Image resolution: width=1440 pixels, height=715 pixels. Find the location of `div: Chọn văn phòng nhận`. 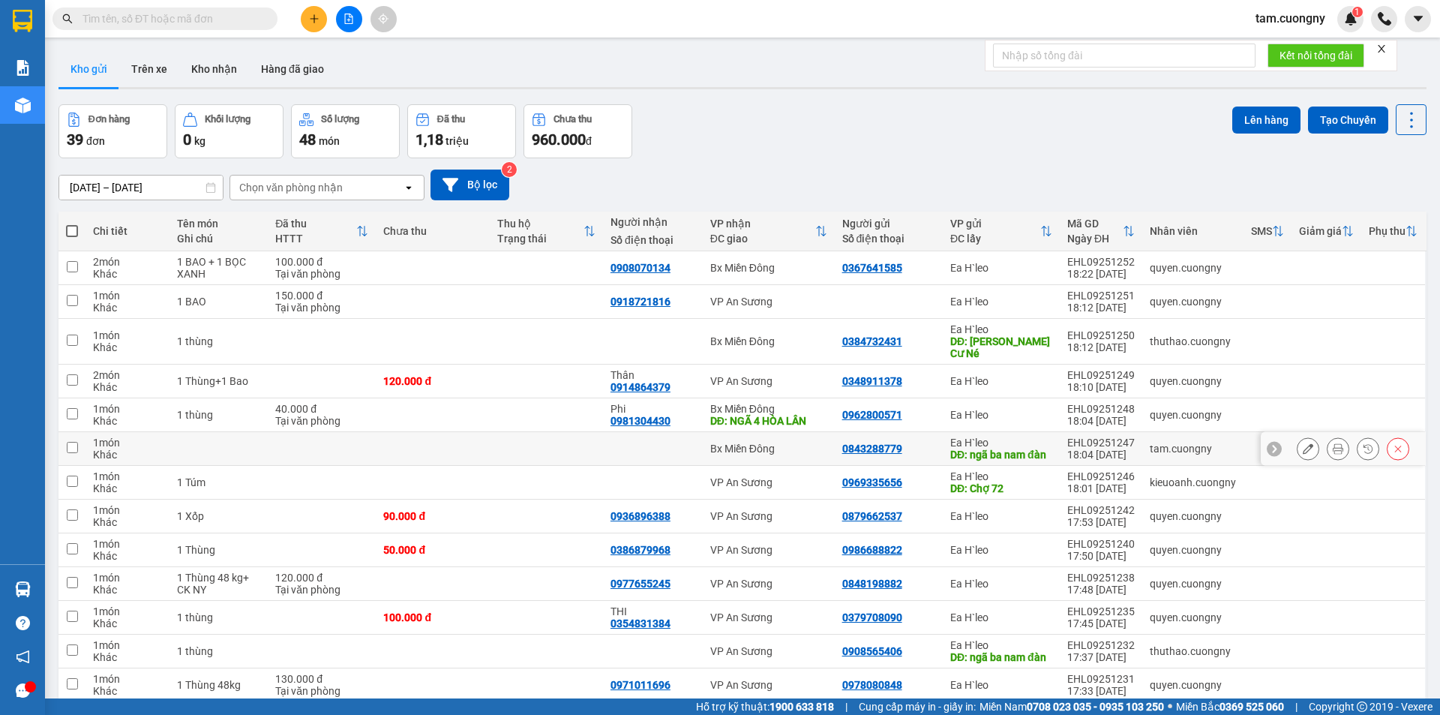

div: Chọn văn phòng nhận is located at coordinates (291, 188).